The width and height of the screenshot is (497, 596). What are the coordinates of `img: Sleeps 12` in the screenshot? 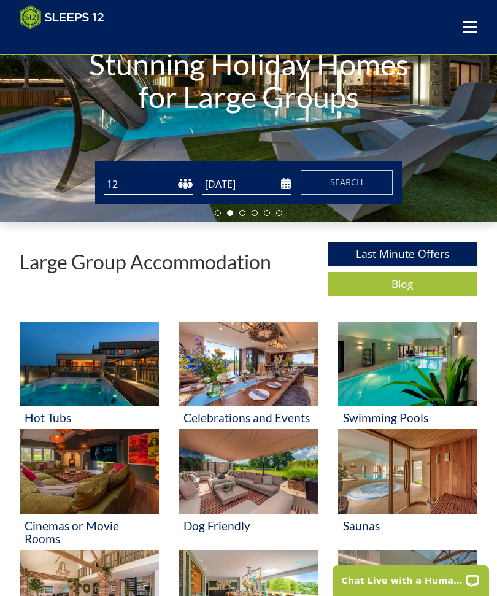 It's located at (62, 17).